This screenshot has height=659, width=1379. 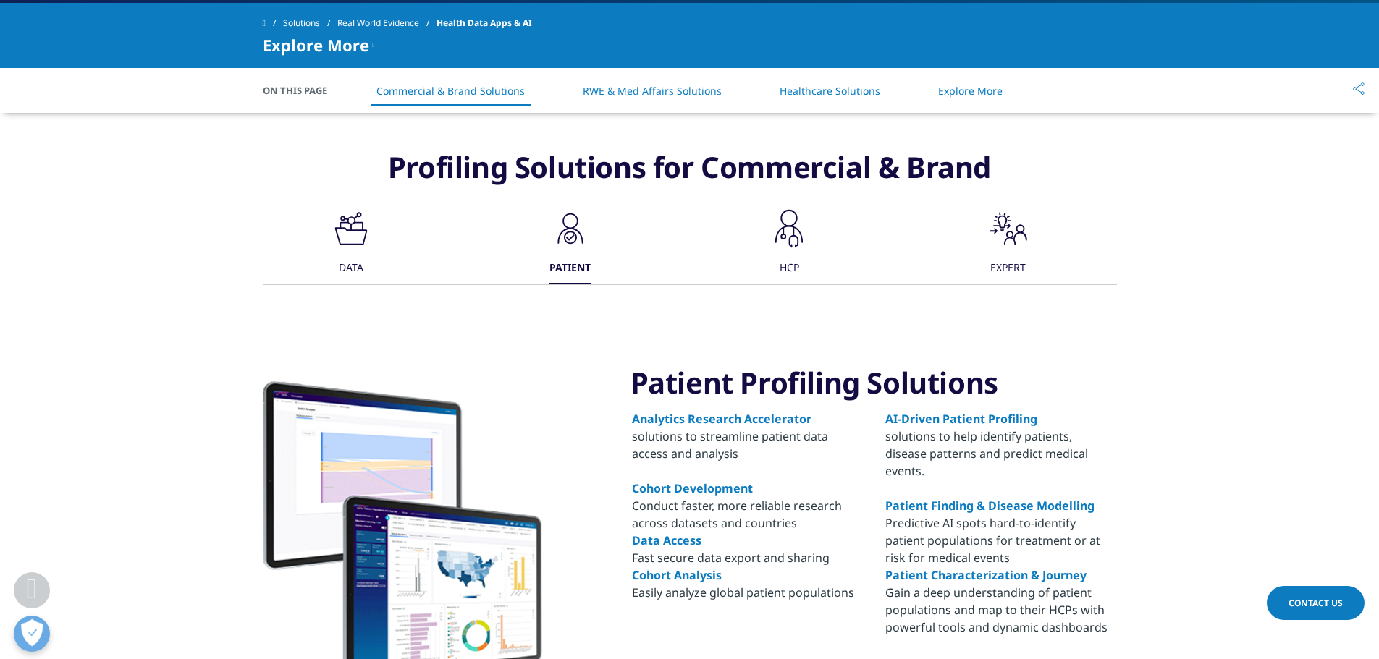 What do you see at coordinates (1000, 532) in the screenshot?
I see `li: Predictive AI spots hard-to-identify patient populations for treatment or at risk for medical events` at bounding box center [1000, 532].